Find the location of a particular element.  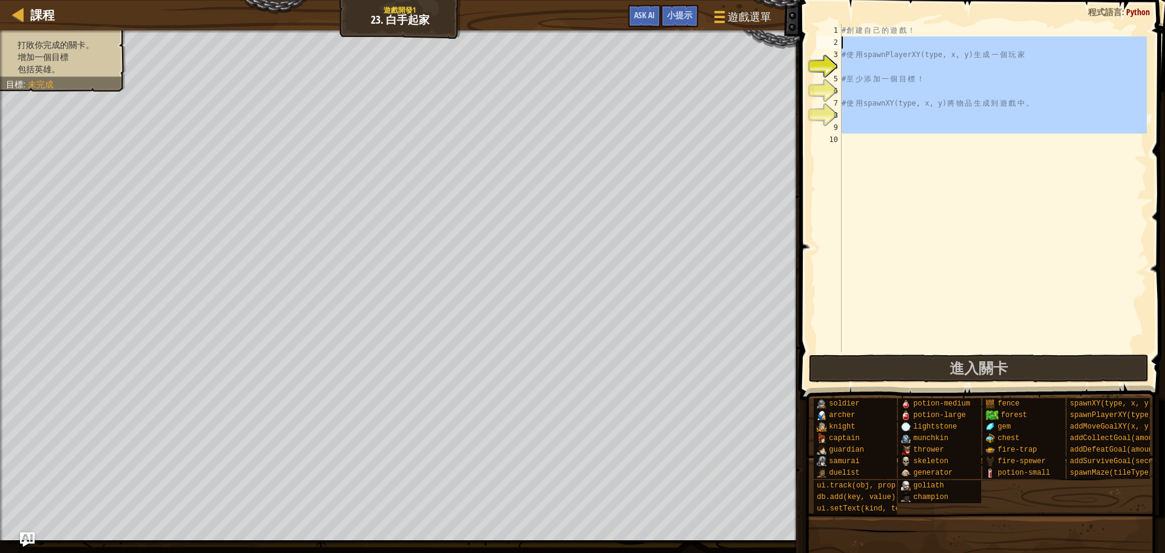

span: fire-trap is located at coordinates (1017, 450).